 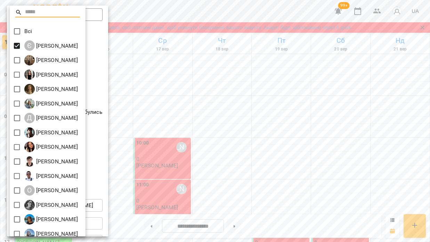 What do you see at coordinates (51, 60) in the screenshot?
I see `div: Аліна Кузьмік` at bounding box center [51, 60].